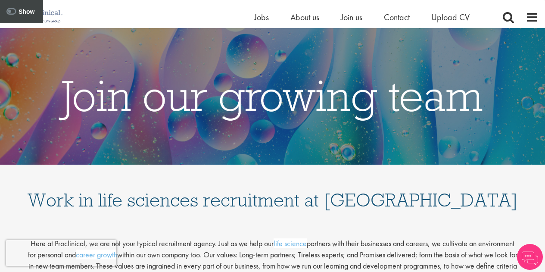 The image size is (545, 272). I want to click on a: Contact, so click(397, 17).